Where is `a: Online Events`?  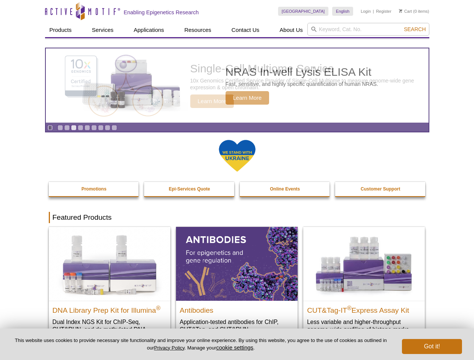 a: Online Events is located at coordinates (285, 189).